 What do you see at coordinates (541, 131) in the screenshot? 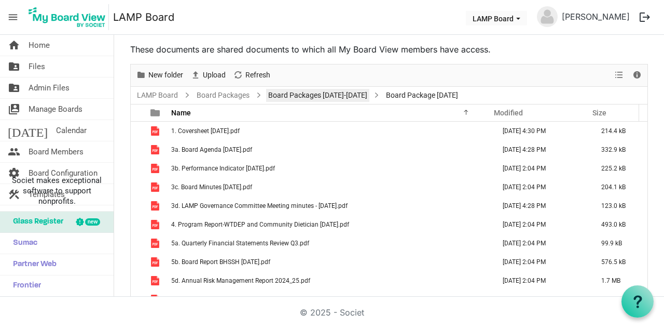
I see `td: February 19, 2025 4:30 PM column header Modified` at bounding box center [541, 131].